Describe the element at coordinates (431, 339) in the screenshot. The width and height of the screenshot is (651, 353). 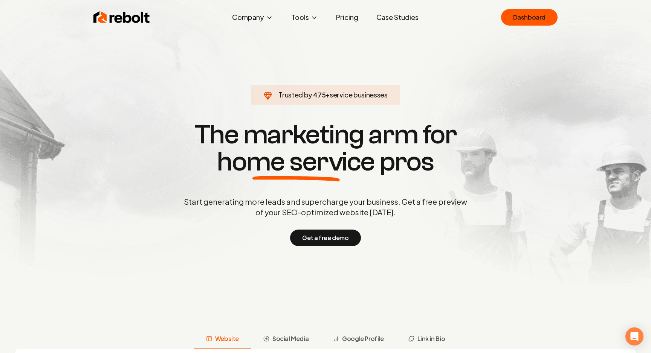
I see `span: Link in Bio` at that location.